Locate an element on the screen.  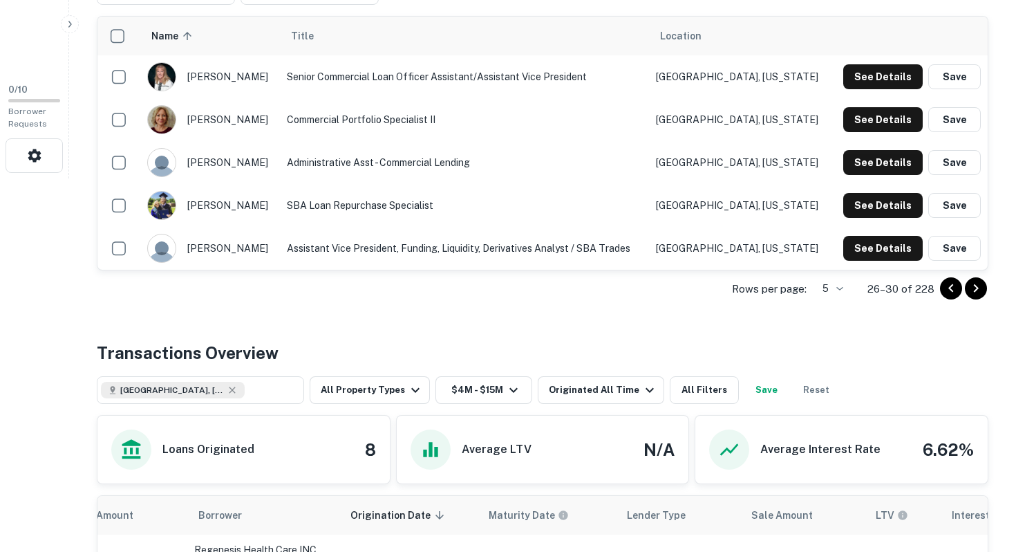
span: Sale Amount is located at coordinates (791, 515).